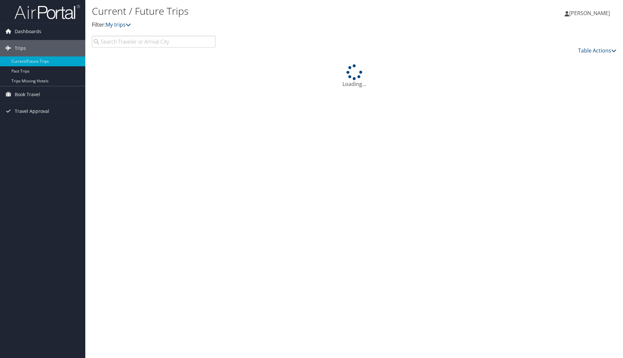 The height and width of the screenshot is (358, 623). What do you see at coordinates (27, 95) in the screenshot?
I see `span: Book Travel` at bounding box center [27, 95].